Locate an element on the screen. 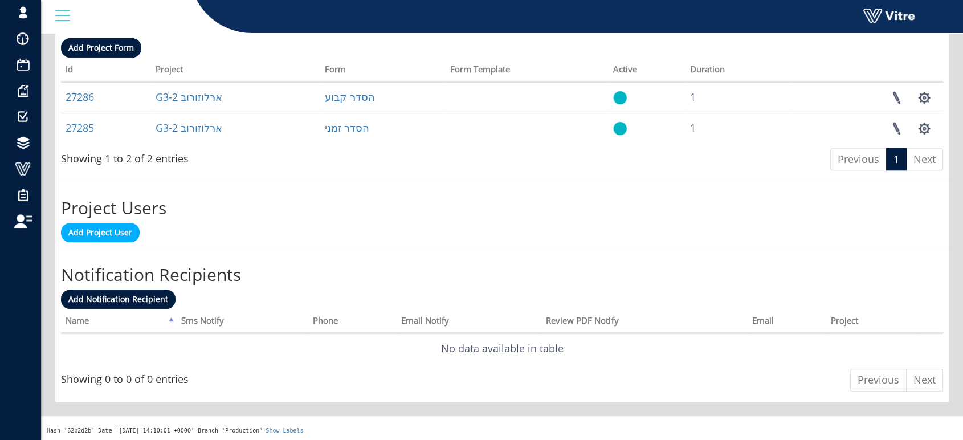 The image size is (963, 440). a: 1 is located at coordinates (896, 160).